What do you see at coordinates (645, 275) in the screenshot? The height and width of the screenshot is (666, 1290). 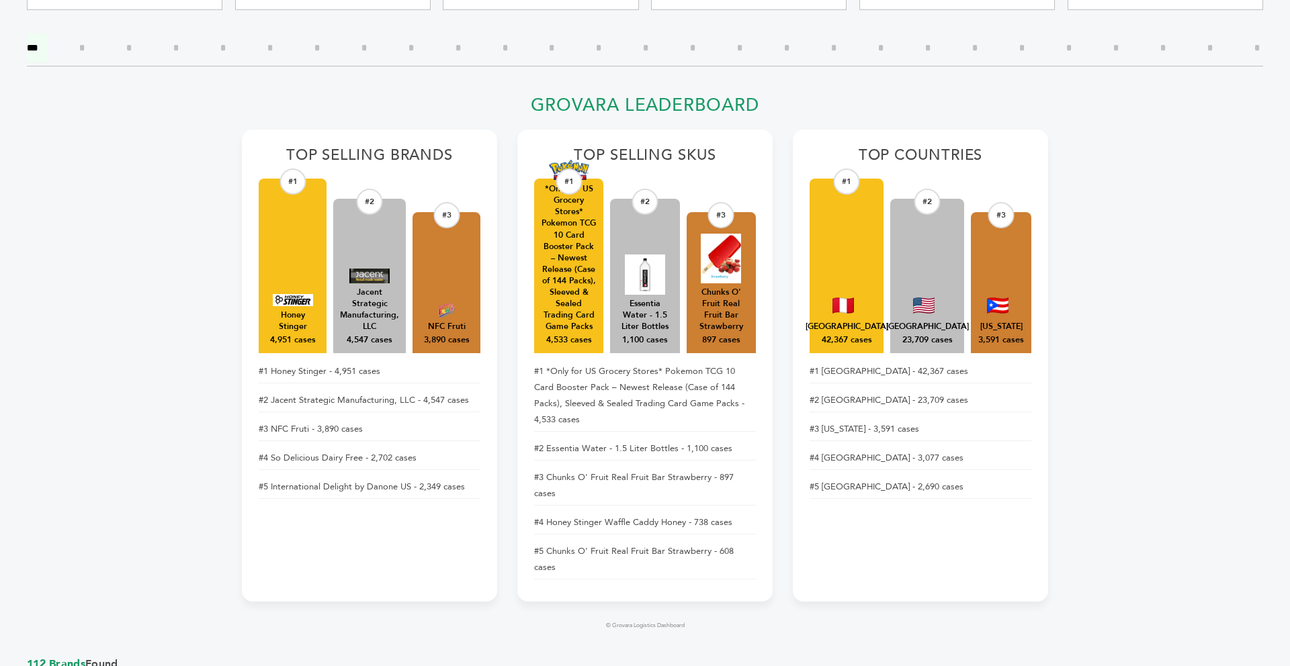 I see `img: Essentia Water - 1.5 Liter Bottles` at bounding box center [645, 275].